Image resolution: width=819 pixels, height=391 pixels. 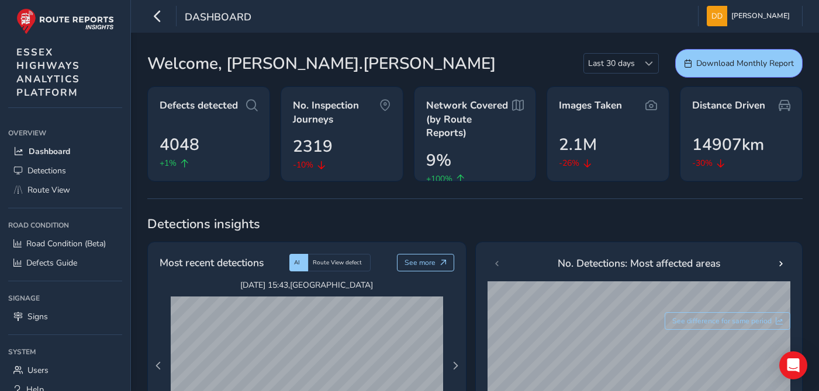 I want to click on span: Road Condition (Beta), so click(x=66, y=244).